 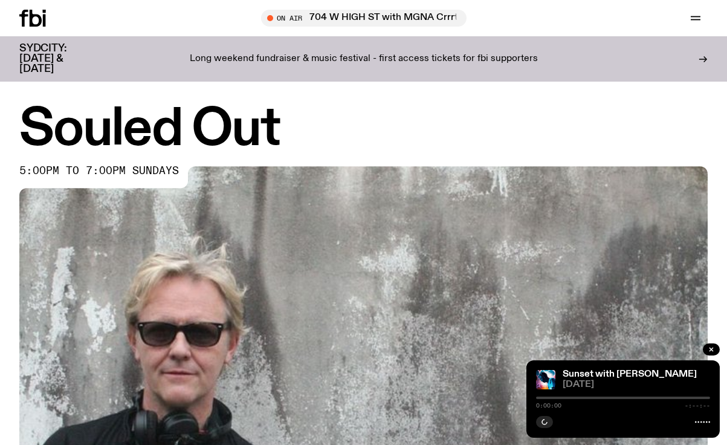 I want to click on a: Simon Caldwell stands side on, looking downwards. He has headphones on. Behind him is a brightly ..., so click(x=546, y=379).